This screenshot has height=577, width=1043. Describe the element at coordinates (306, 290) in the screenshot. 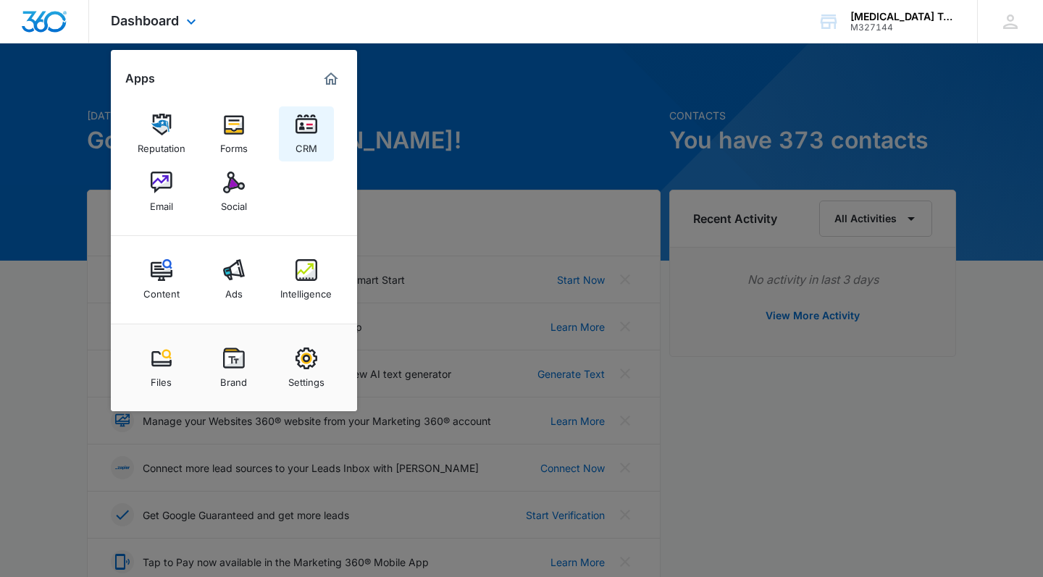

I see `div: Intelligence` at that location.